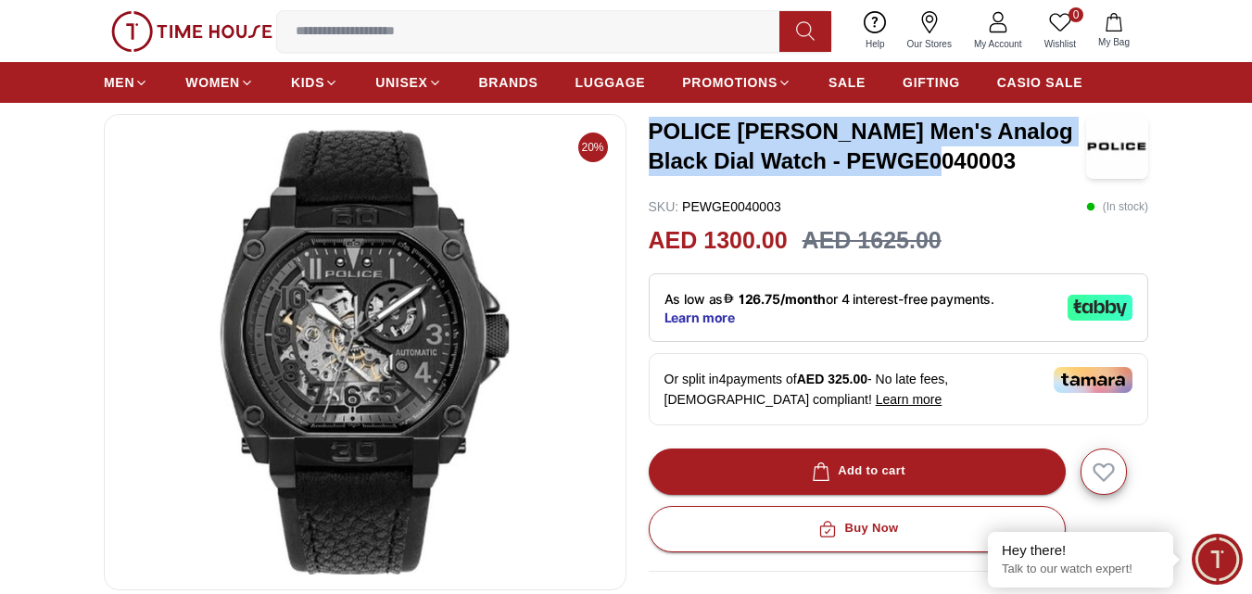  I want to click on h3: AED 1625.00, so click(872, 241).